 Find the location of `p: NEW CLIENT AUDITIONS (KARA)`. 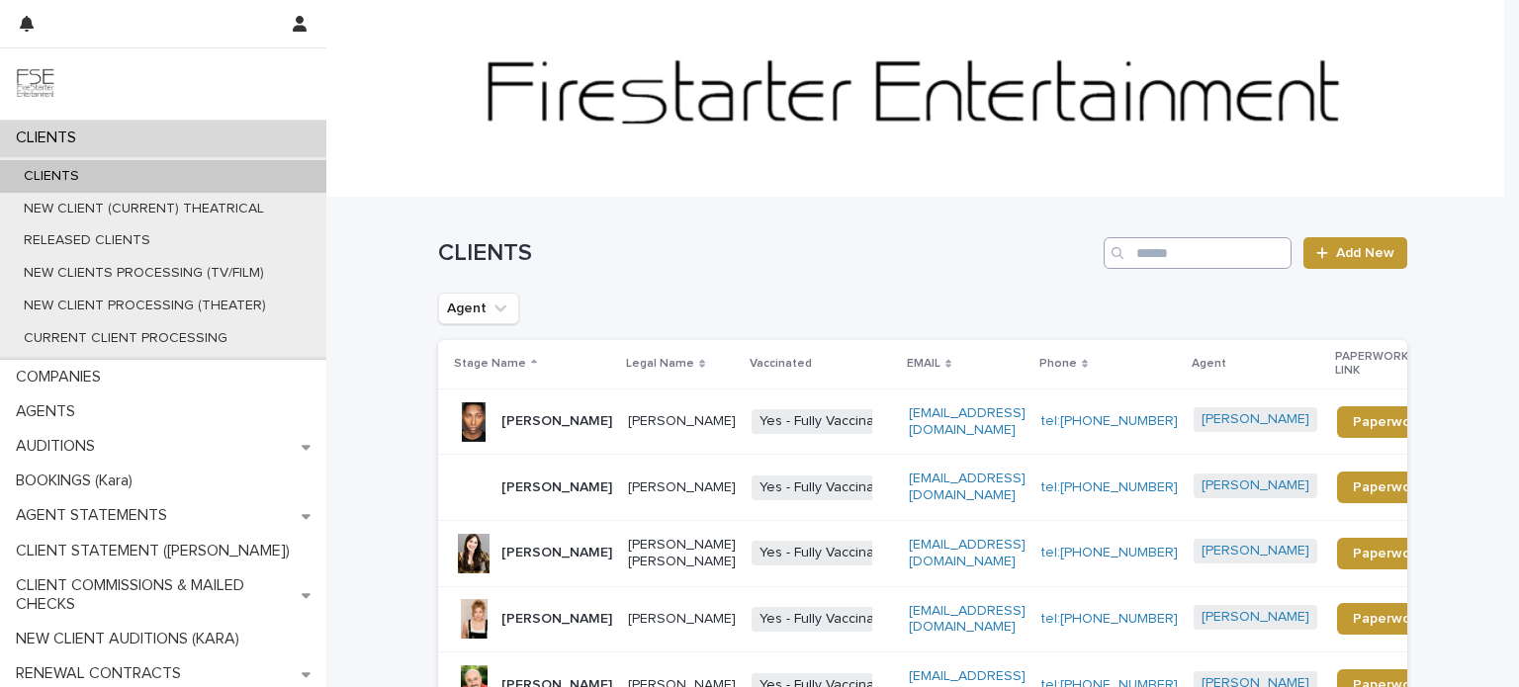

p: NEW CLIENT AUDITIONS (KARA) is located at coordinates (132, 639).